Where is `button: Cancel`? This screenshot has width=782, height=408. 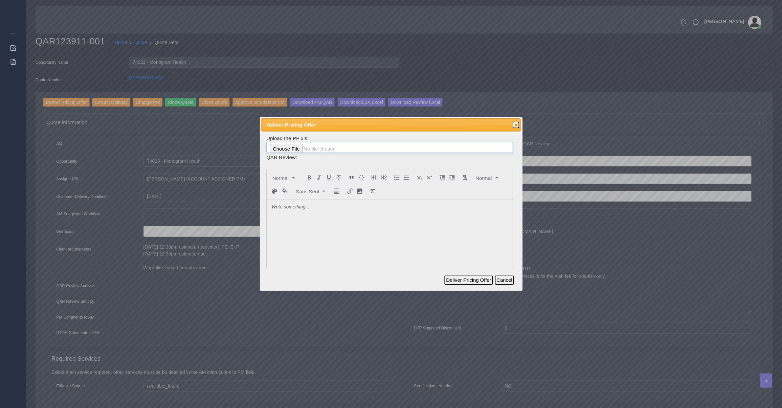 button: Cancel is located at coordinates (505, 280).